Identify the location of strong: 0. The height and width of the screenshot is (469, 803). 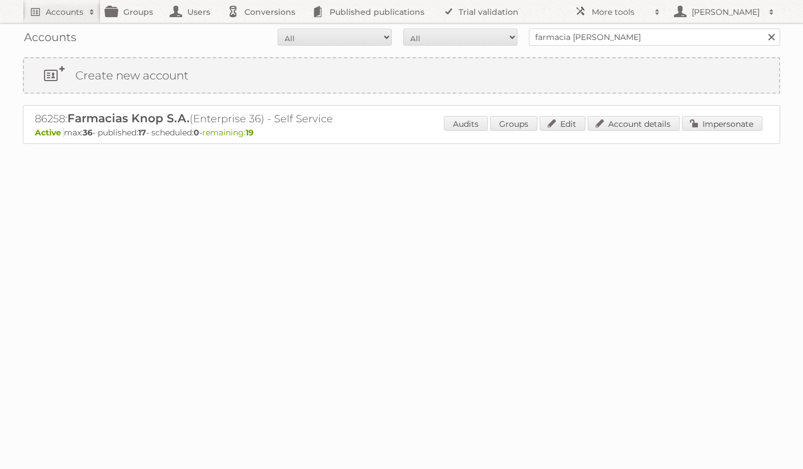
(196, 133).